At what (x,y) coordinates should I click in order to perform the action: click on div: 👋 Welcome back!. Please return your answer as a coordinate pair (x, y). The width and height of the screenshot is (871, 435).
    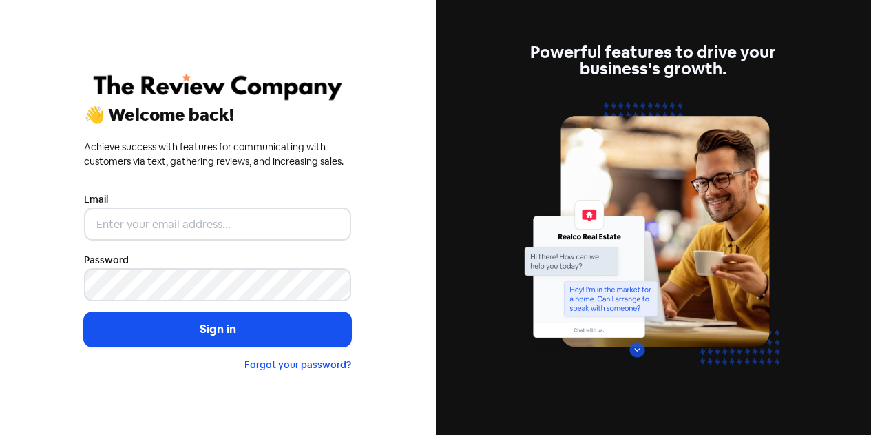
    Looking at the image, I should click on (218, 115).